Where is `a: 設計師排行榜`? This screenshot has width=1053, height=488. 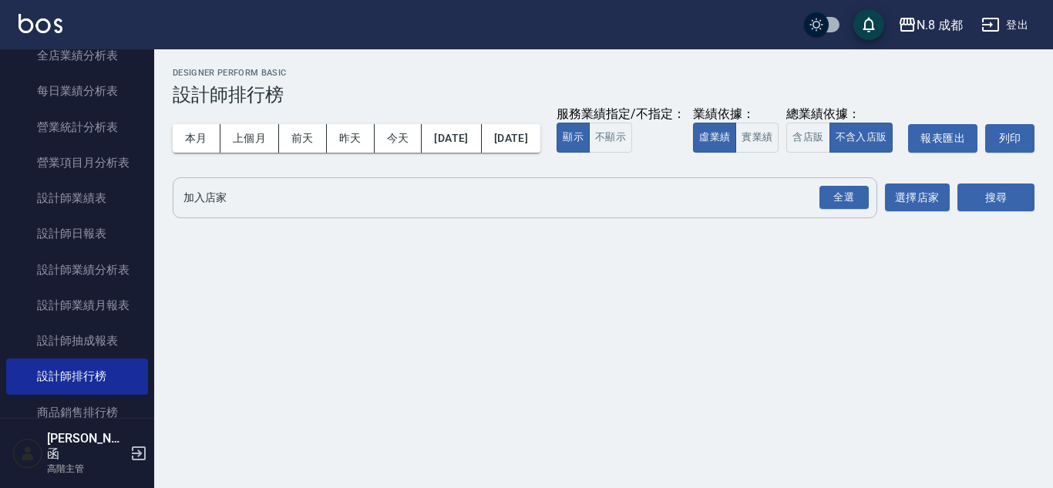 a: 設計師排行榜 is located at coordinates (77, 376).